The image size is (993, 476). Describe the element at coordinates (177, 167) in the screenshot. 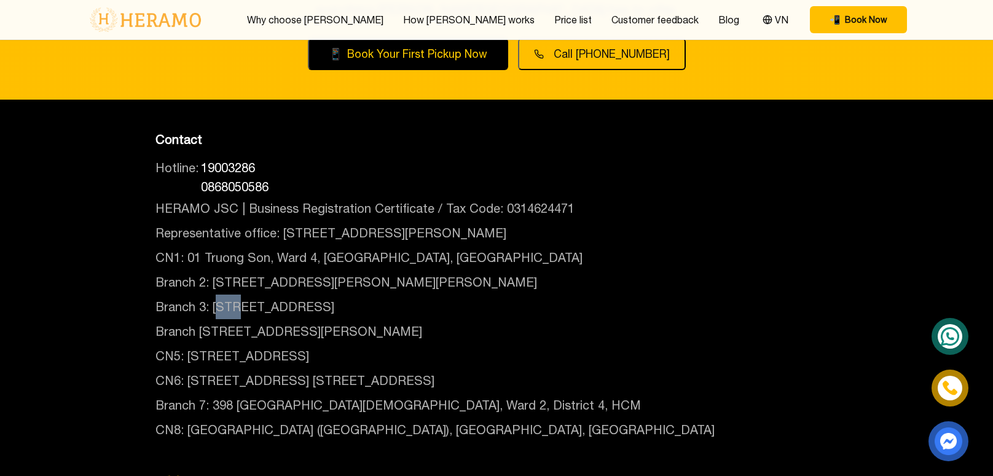

I see `font: Hotline:` at that location.